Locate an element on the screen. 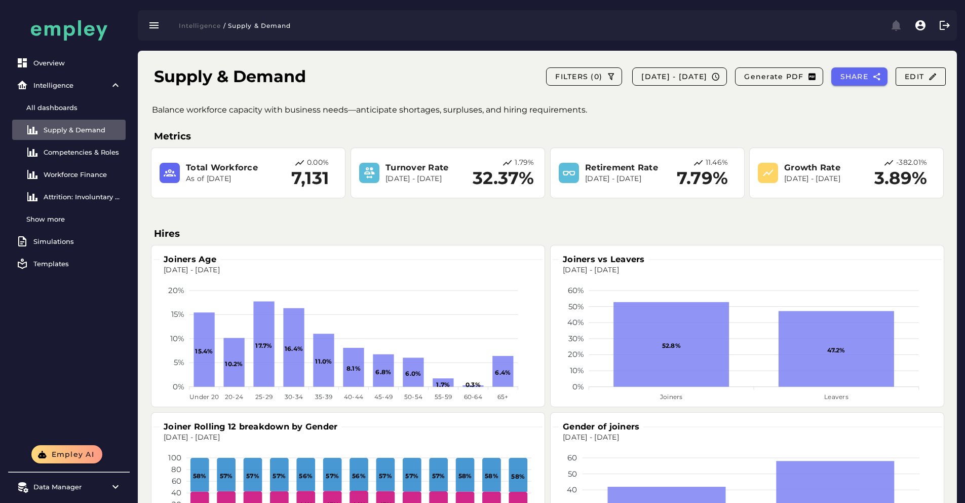  tspan: 45-49 is located at coordinates (384, 396).